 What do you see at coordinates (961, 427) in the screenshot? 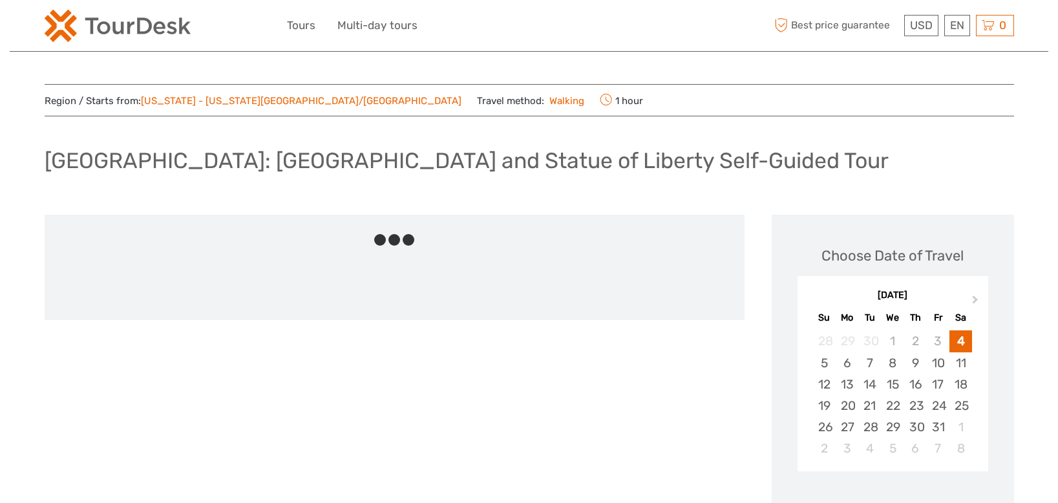
I see `div: Choose Saturday, November 1st, 2025` at bounding box center [961, 427].